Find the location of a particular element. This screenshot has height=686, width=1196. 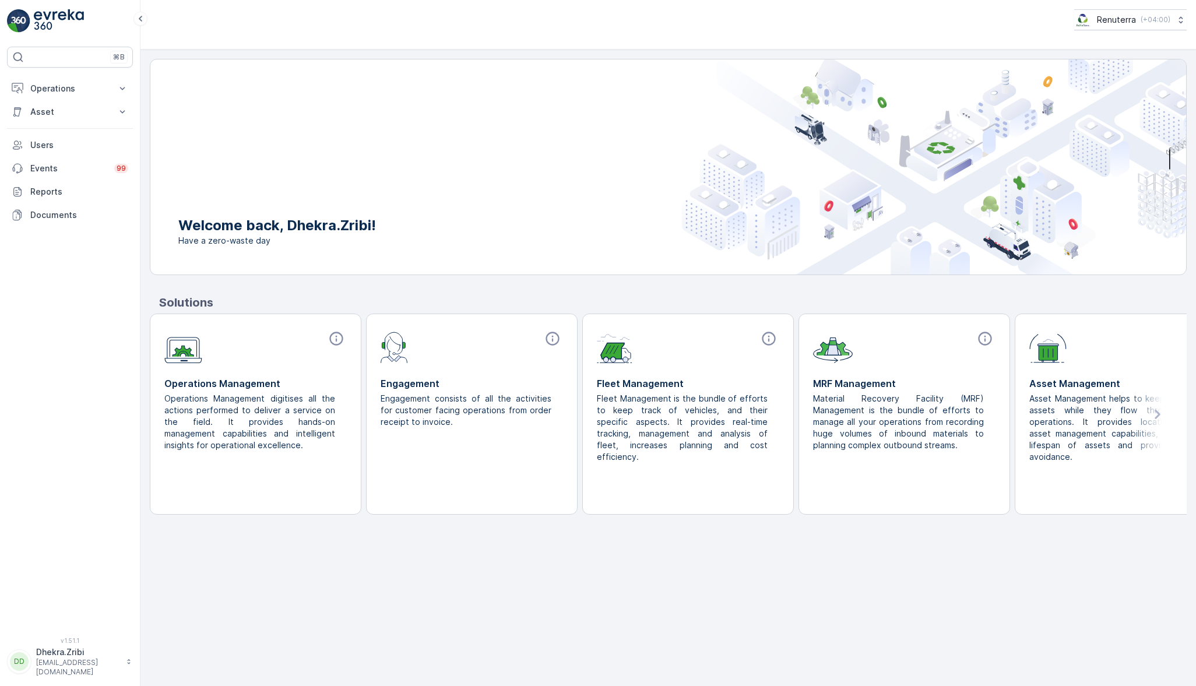

p: Engagement consists of all the activities for customer facing operations from order receipt to in... is located at coordinates (467, 410).